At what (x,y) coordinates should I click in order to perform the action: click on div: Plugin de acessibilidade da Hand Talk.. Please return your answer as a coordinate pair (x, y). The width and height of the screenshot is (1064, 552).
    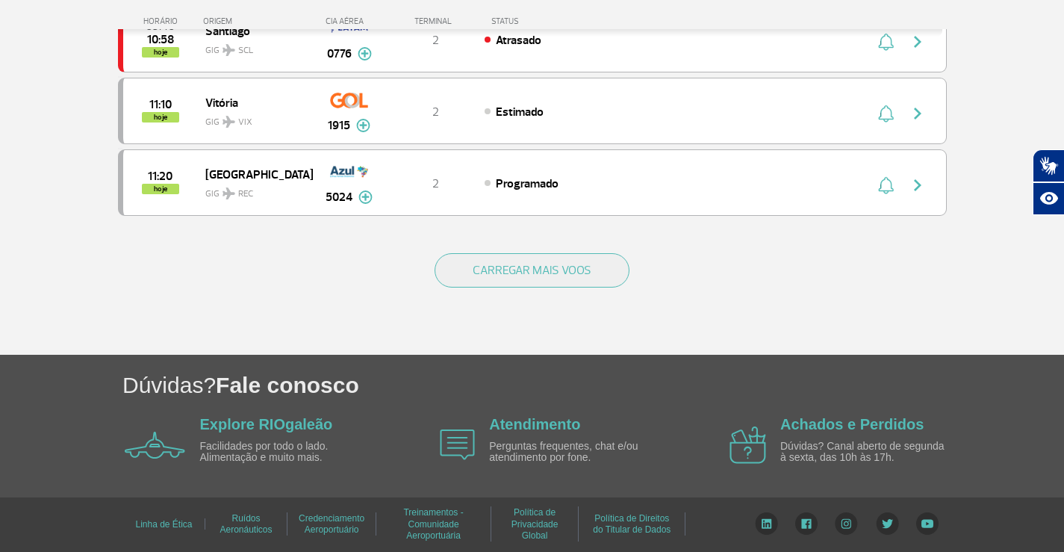
    Looking at the image, I should click on (1049, 182).